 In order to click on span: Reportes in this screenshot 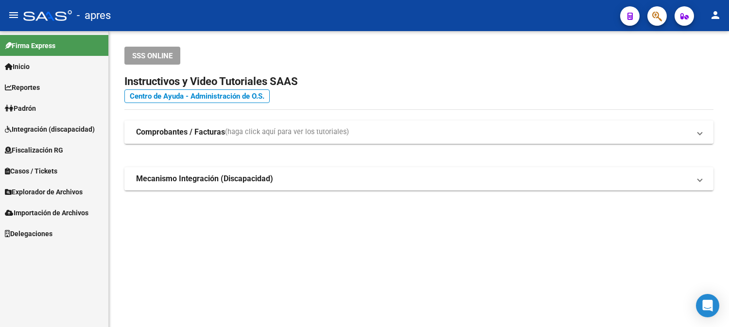, I will do `click(22, 87)`.